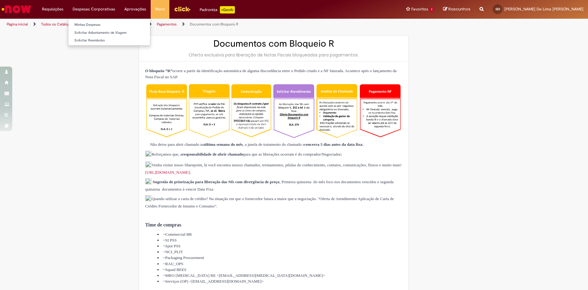  What do you see at coordinates (217, 10) in the screenshot?
I see `div: Padroniza` at bounding box center [217, 10].